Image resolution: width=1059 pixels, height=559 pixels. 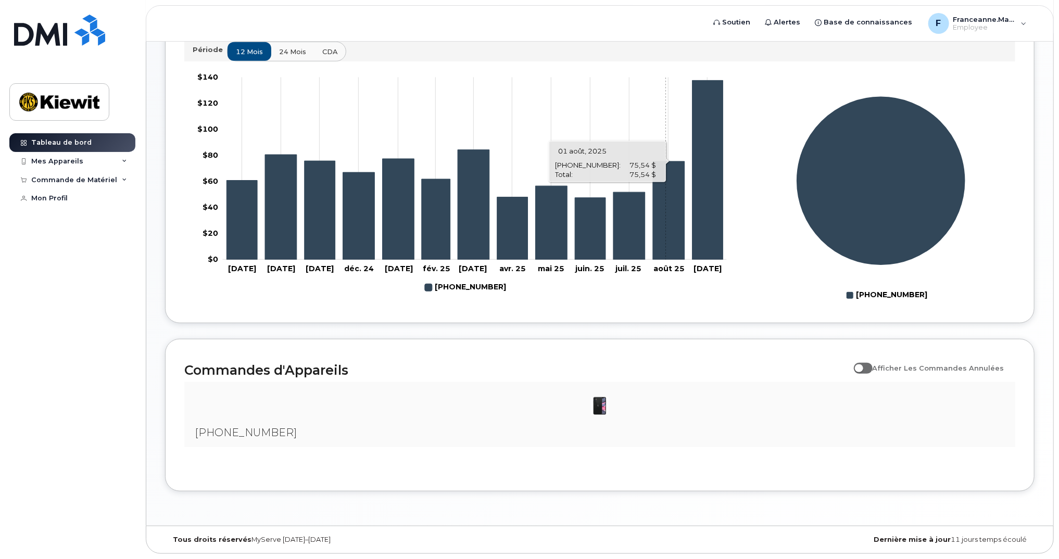 I want to click on tspan: $140, so click(x=208, y=77).